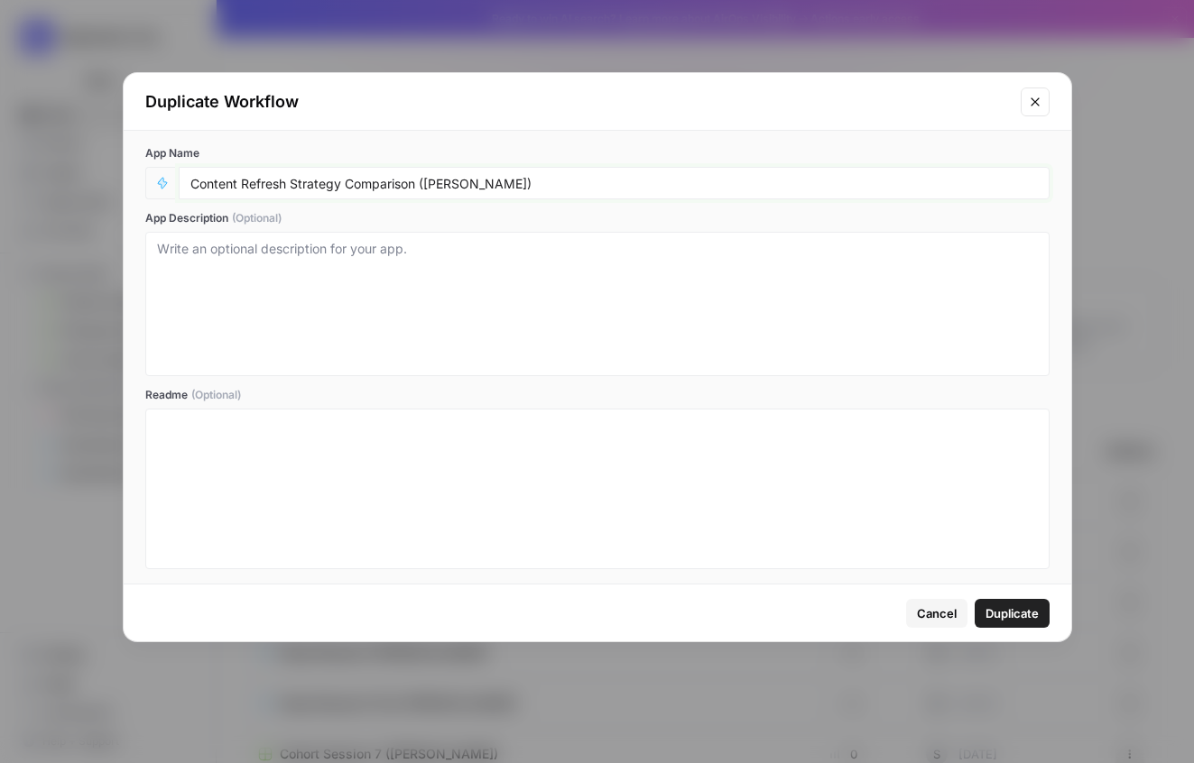  What do you see at coordinates (1011, 613) in the screenshot?
I see `span: Duplicate` at bounding box center [1011, 613].